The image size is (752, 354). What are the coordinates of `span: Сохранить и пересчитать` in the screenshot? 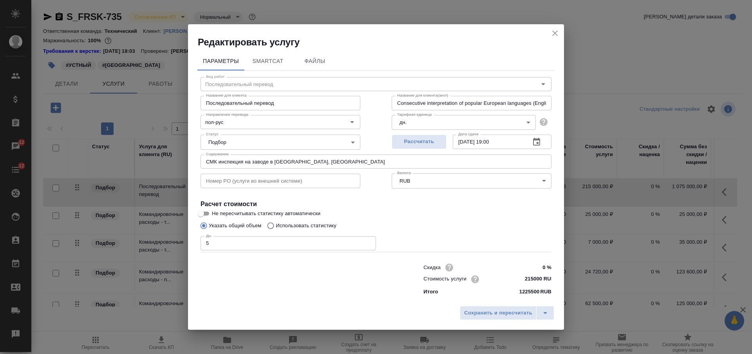 It's located at (498, 313).